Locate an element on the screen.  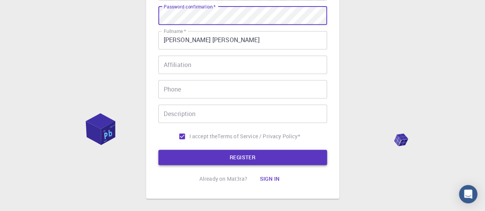
button: REGISTER is located at coordinates (243, 158).